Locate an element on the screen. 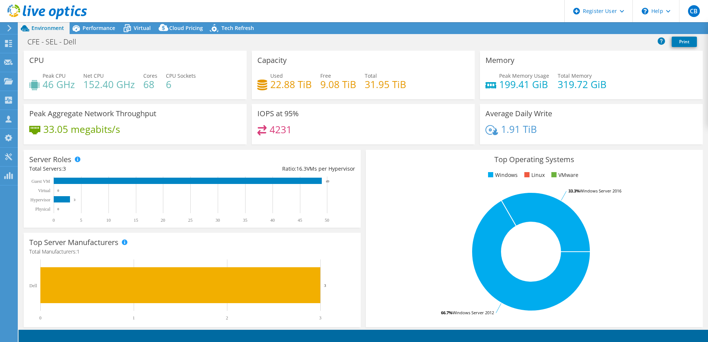  span: Total Memory is located at coordinates (575, 76).